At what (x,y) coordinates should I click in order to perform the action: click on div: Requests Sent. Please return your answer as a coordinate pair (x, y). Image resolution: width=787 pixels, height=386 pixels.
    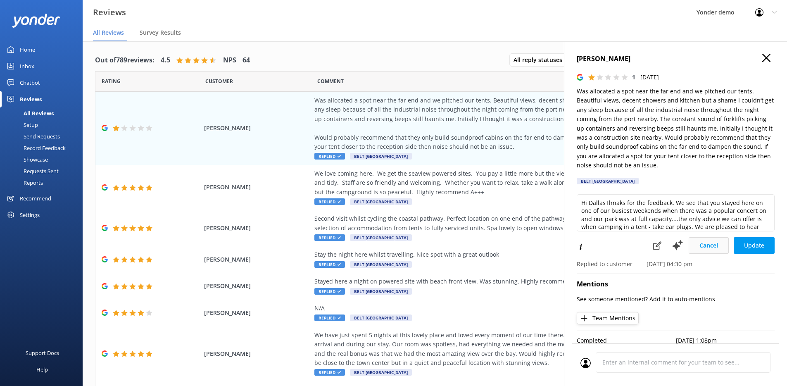
    Looking at the image, I should click on (32, 171).